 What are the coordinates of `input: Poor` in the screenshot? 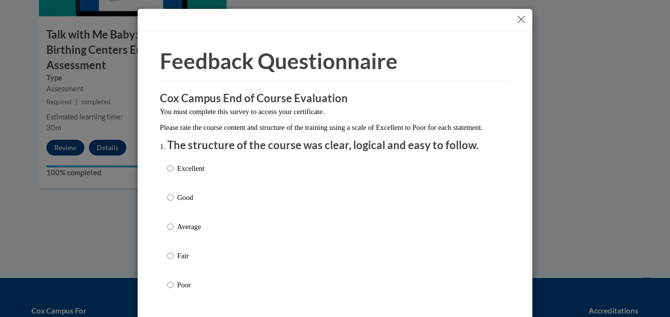 It's located at (170, 285).